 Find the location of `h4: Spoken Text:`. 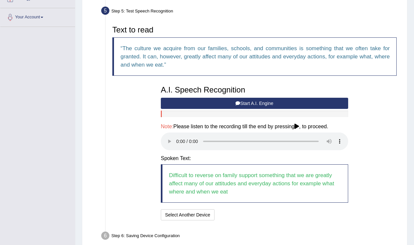

h4: Spoken Text: is located at coordinates (255, 158).